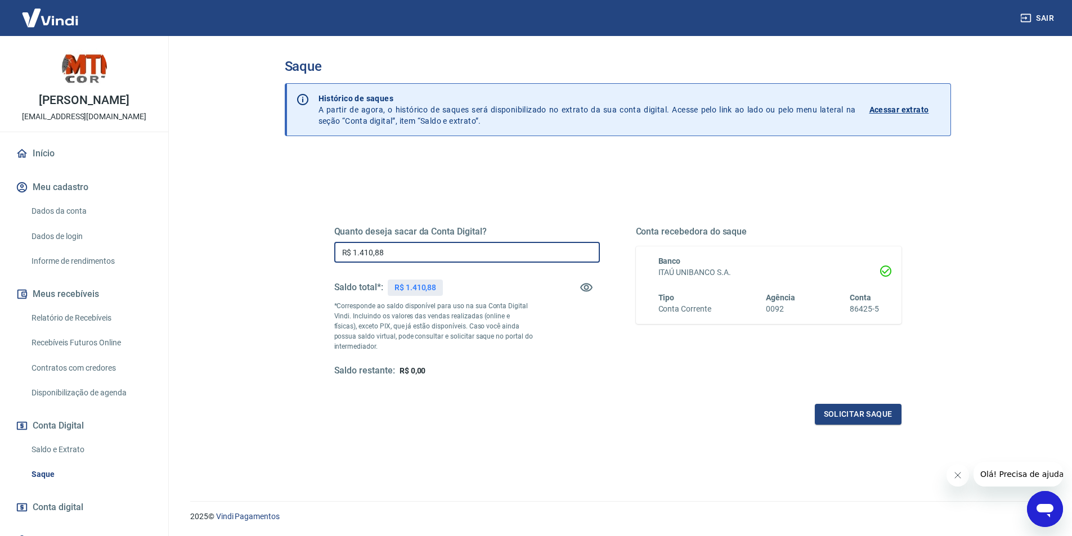 The width and height of the screenshot is (1072, 536). I want to click on p: Acessar extrato, so click(899, 110).